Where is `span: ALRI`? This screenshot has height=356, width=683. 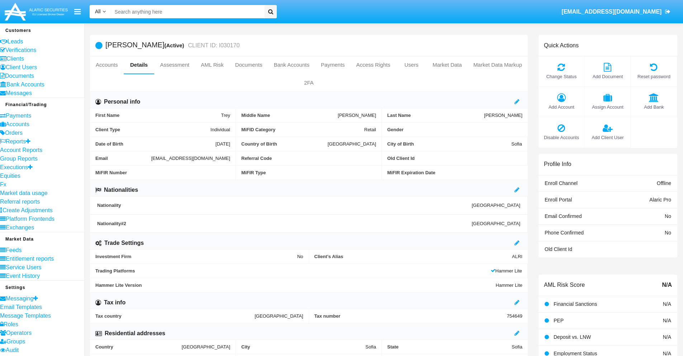 span: ALRI is located at coordinates (517, 256).